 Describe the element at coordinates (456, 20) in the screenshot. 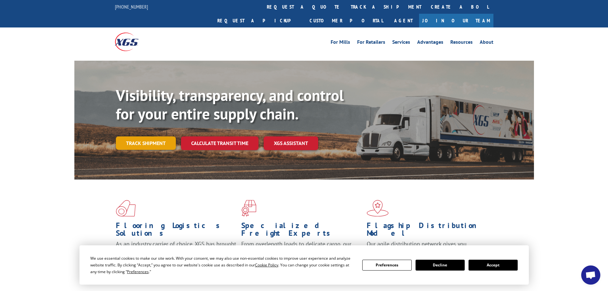

I see `a: Join Our Team` at that location.